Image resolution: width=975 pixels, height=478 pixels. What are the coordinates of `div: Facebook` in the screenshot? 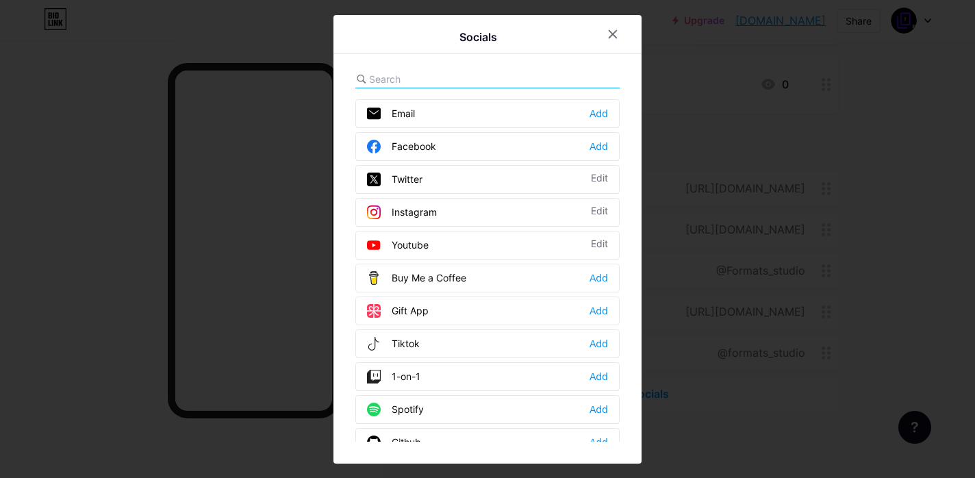 It's located at (401, 146).